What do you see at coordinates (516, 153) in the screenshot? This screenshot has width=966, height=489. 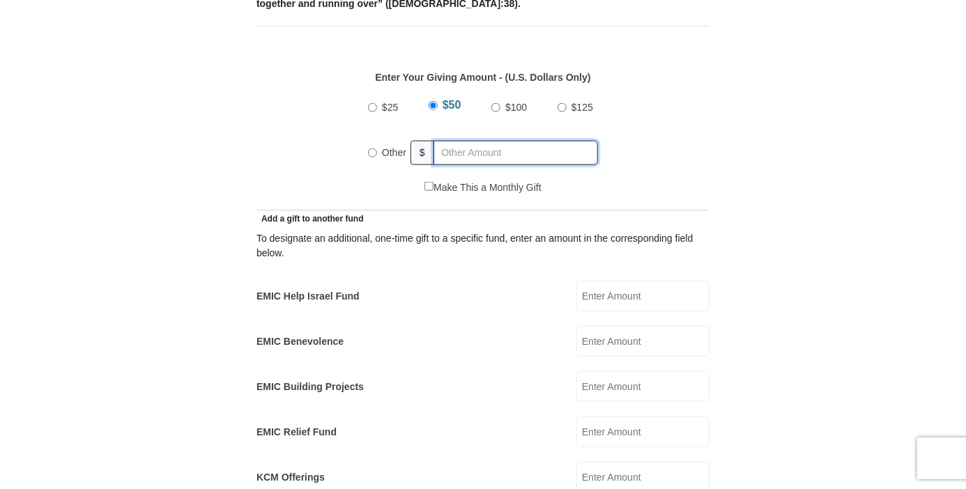 I see `input: Other Amount` at bounding box center [516, 153].